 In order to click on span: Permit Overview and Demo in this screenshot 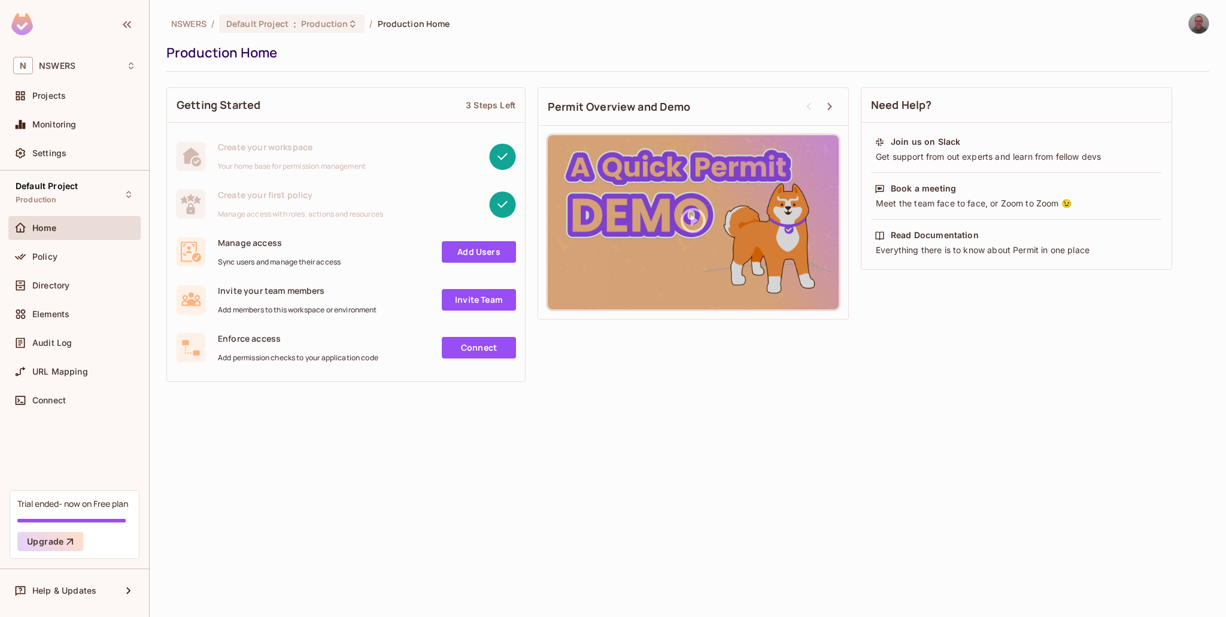, I will do `click(619, 107)`.